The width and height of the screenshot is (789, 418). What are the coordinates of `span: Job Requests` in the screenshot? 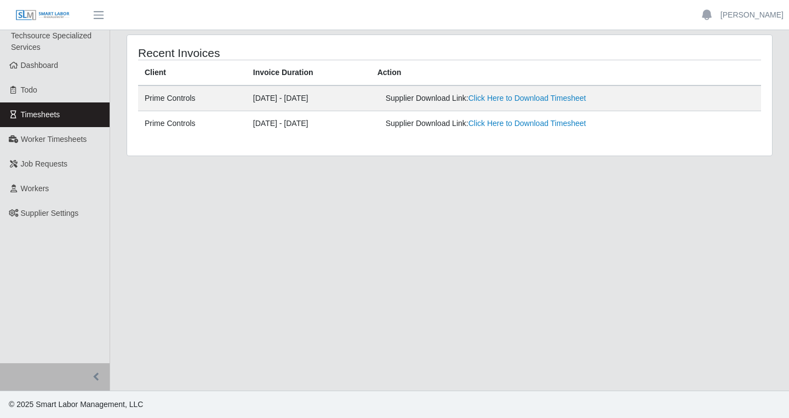 It's located at (44, 164).